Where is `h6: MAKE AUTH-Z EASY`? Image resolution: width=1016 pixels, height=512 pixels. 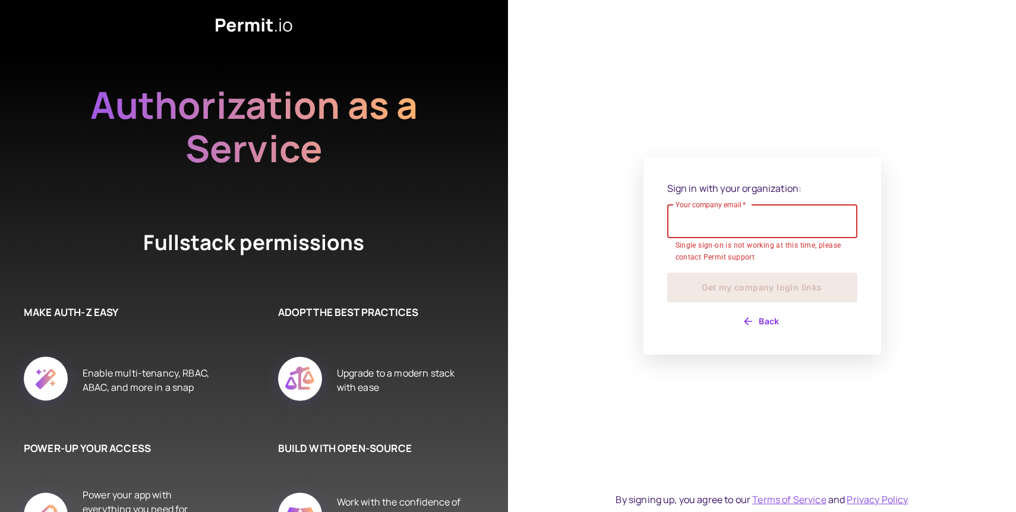 h6: MAKE AUTH-Z EASY is located at coordinates (121, 313).